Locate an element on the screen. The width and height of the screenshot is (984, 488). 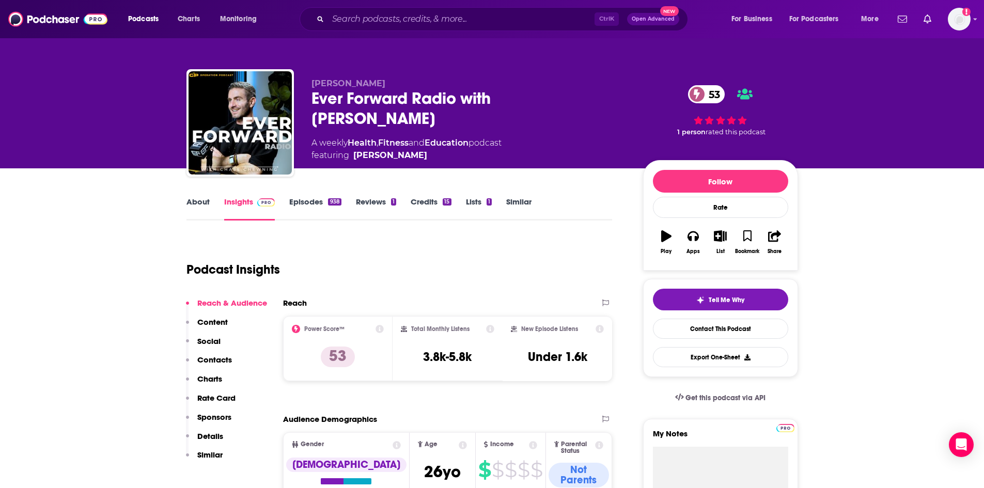
h3: Under 1.6k is located at coordinates (557, 357).